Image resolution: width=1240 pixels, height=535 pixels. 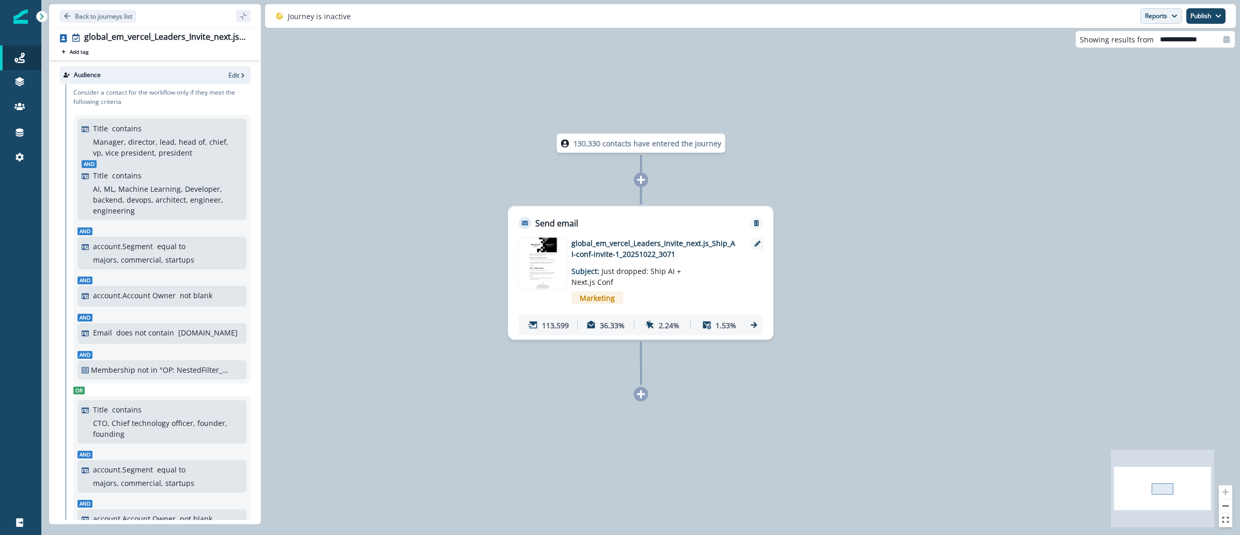 What do you see at coordinates (636, 273) in the screenshot?
I see `p: Subject:` at bounding box center [636, 273].